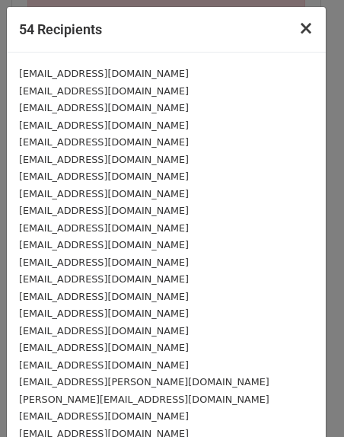 The height and width of the screenshot is (437, 344). What do you see at coordinates (60, 29) in the screenshot?
I see `h5: 54 Recipients` at bounding box center [60, 29].